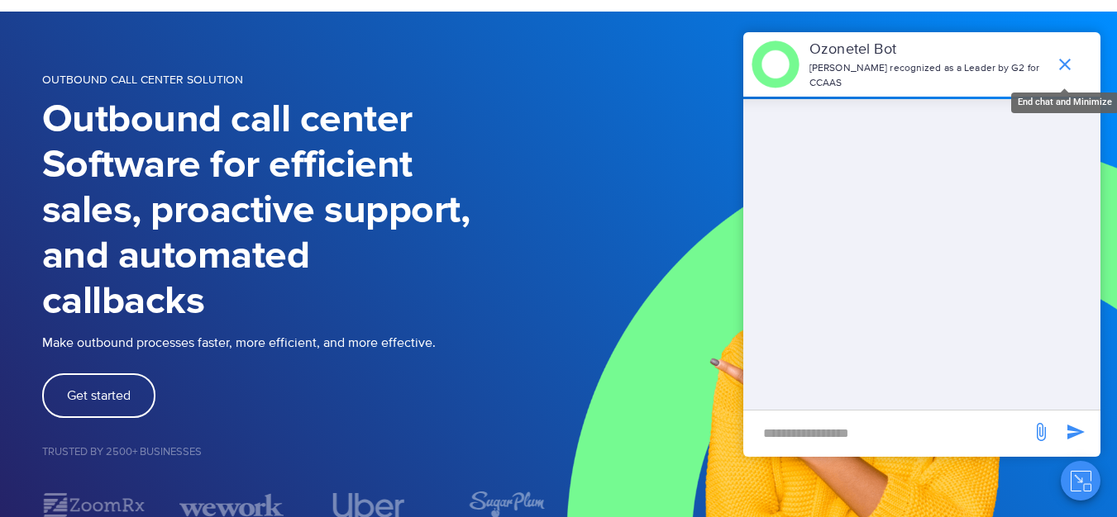 This screenshot has height=517, width=1117. What do you see at coordinates (1080, 481) in the screenshot?
I see `button: Close chat` at bounding box center [1080, 481].